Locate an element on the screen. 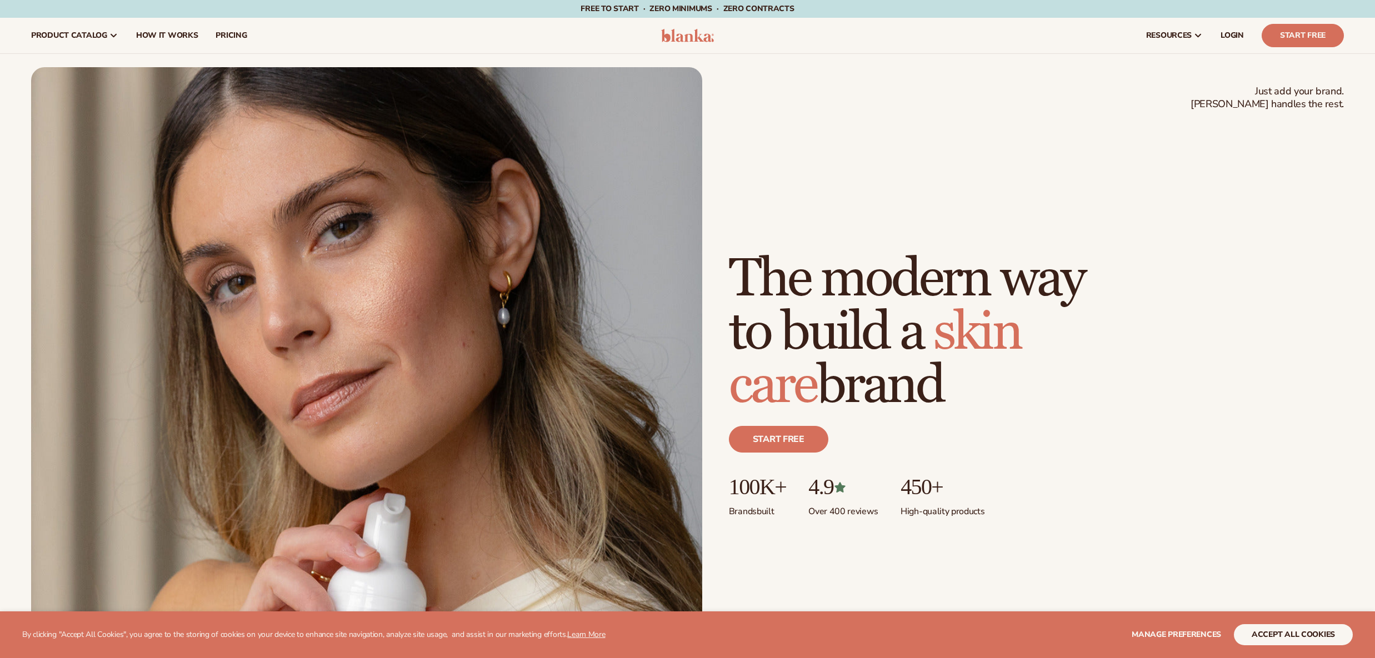 This screenshot has width=1375, height=658. img: logo is located at coordinates (687, 36).